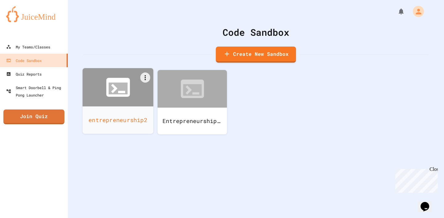 Image resolution: width=444 pixels, height=218 pixels. I want to click on div: Chat with us now!Close, so click(22, 21).